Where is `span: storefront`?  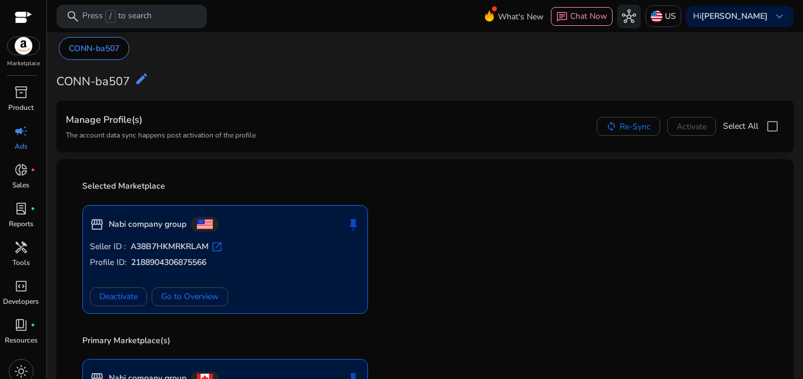 span: storefront is located at coordinates (97, 225).